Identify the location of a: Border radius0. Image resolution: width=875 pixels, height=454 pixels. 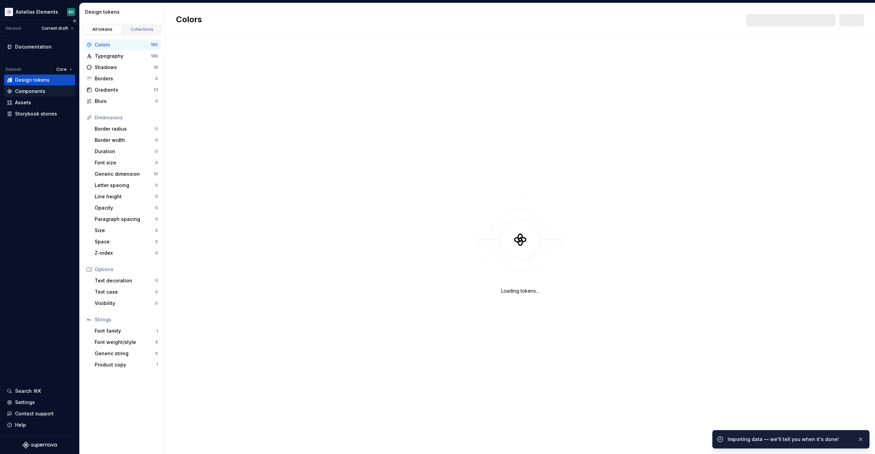
(126, 129).